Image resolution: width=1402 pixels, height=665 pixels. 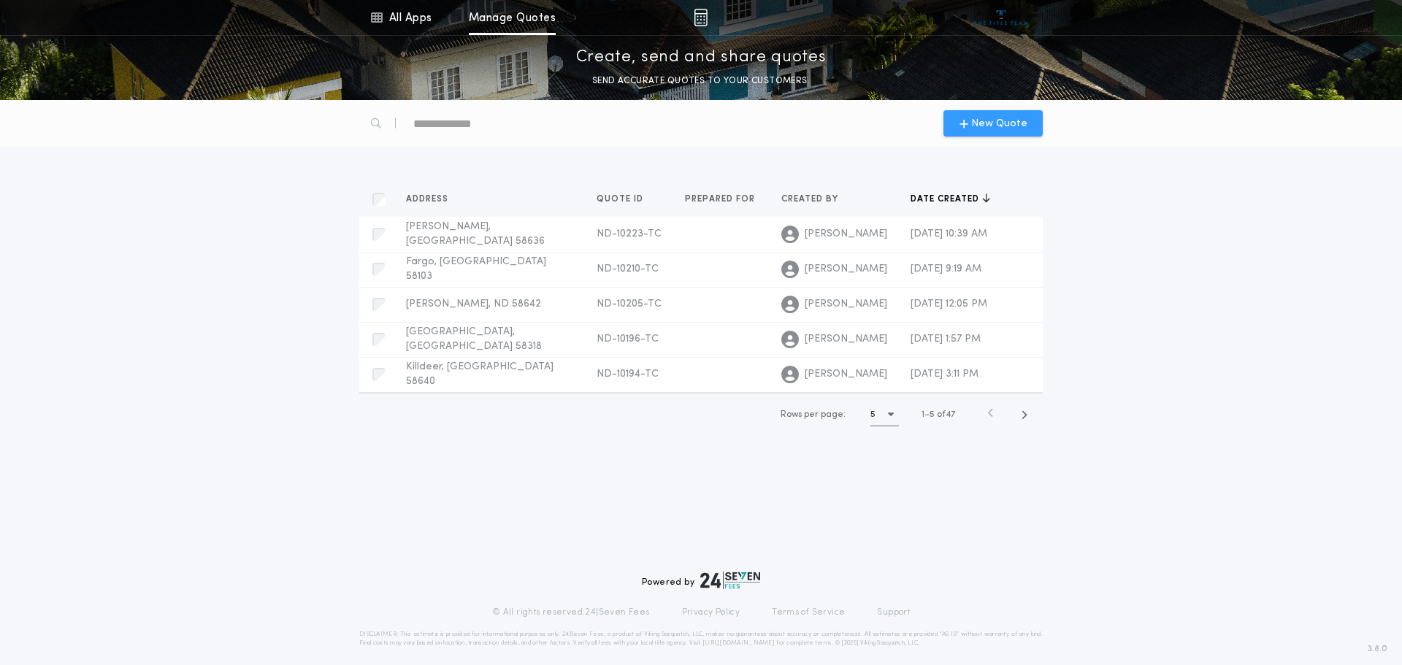 I want to click on img: img, so click(x=700, y=18).